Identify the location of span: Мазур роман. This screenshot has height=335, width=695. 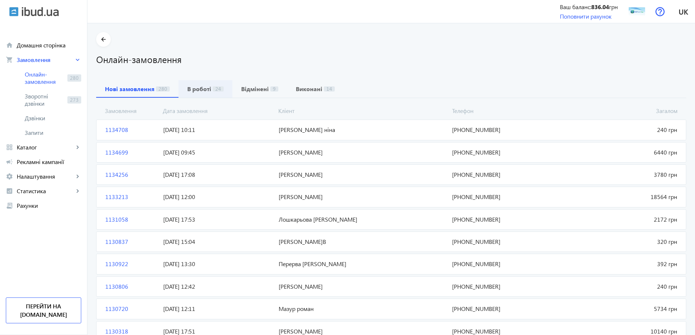
(363, 309).